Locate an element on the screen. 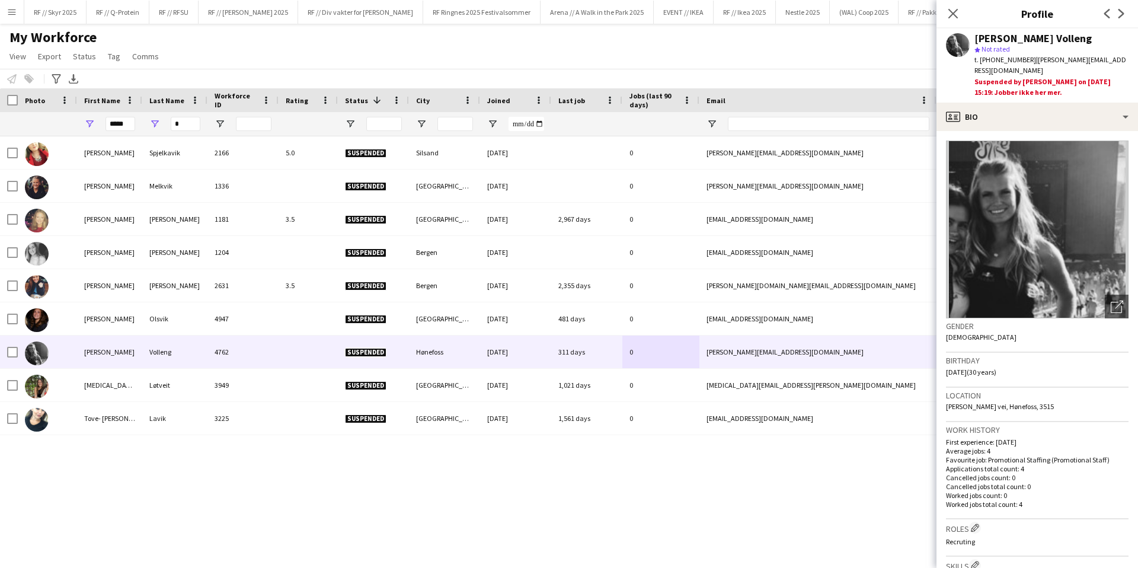 The image size is (1138, 568). span: Last Name is located at coordinates (167, 100).